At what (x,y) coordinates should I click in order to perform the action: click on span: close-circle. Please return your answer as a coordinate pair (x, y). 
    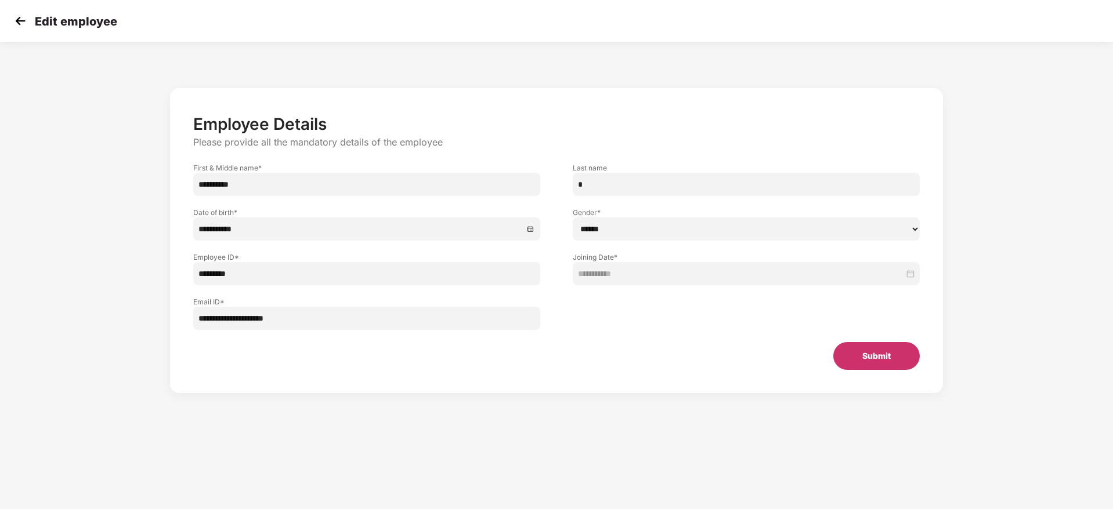
    Looking at the image, I should click on (531, 229).